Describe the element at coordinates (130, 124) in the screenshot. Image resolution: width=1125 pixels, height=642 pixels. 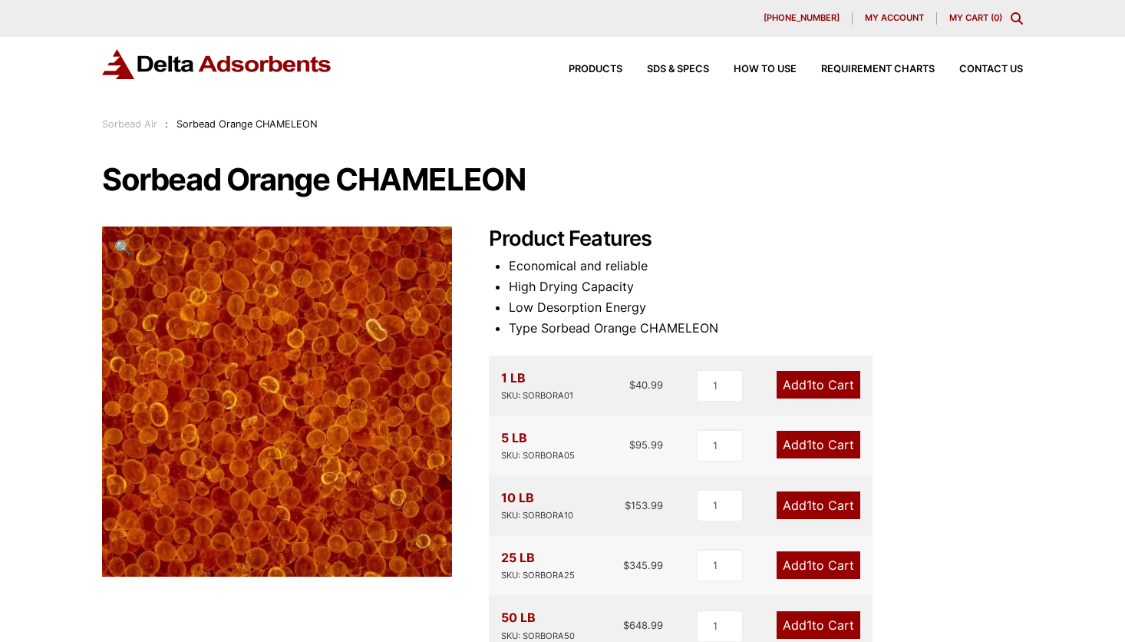
I see `a: Sorbead Air` at that location.